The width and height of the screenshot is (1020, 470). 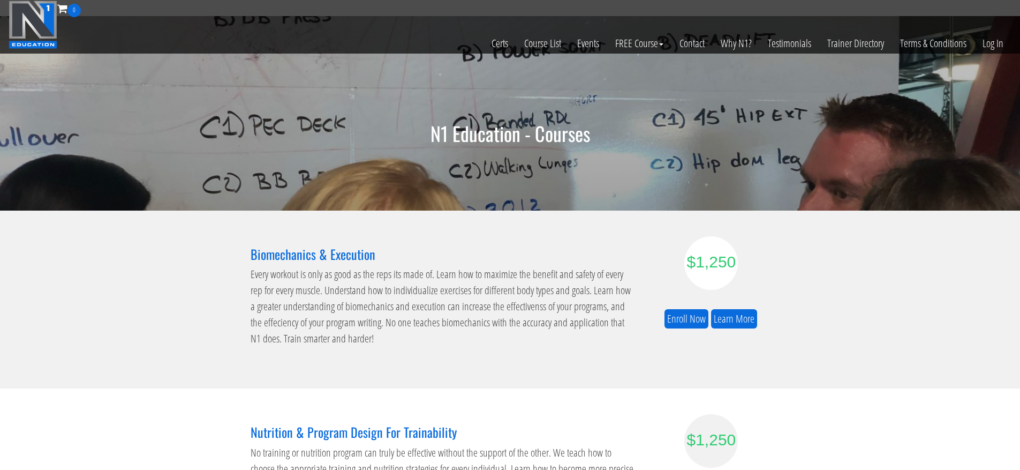 What do you see at coordinates (500, 43) in the screenshot?
I see `a: Certs` at bounding box center [500, 43].